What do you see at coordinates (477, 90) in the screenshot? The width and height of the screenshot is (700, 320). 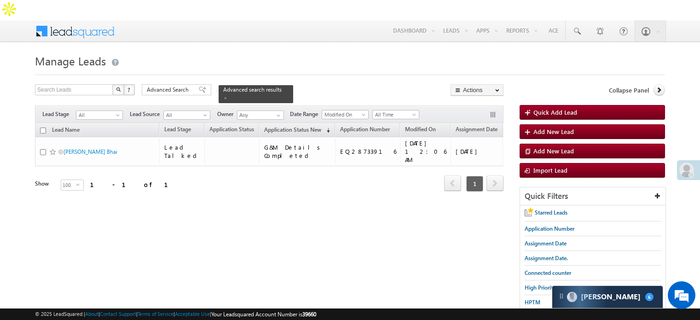 I see `button: Actions` at bounding box center [477, 90].